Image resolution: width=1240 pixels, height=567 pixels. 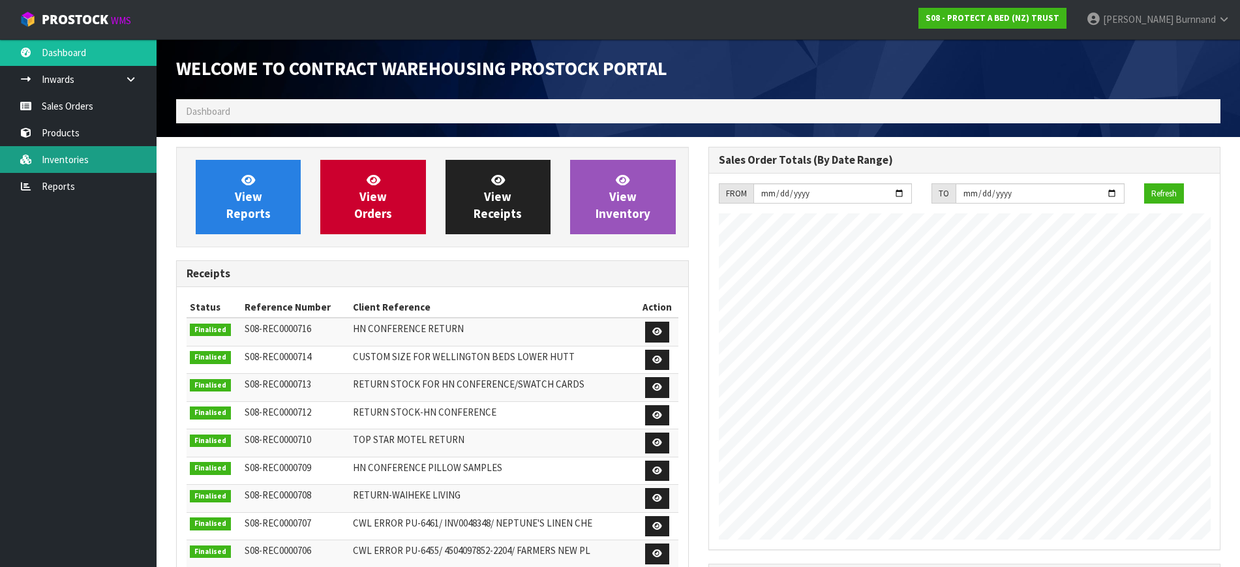 What do you see at coordinates (295, 307) in the screenshot?
I see `th: Reference Number` at bounding box center [295, 307].